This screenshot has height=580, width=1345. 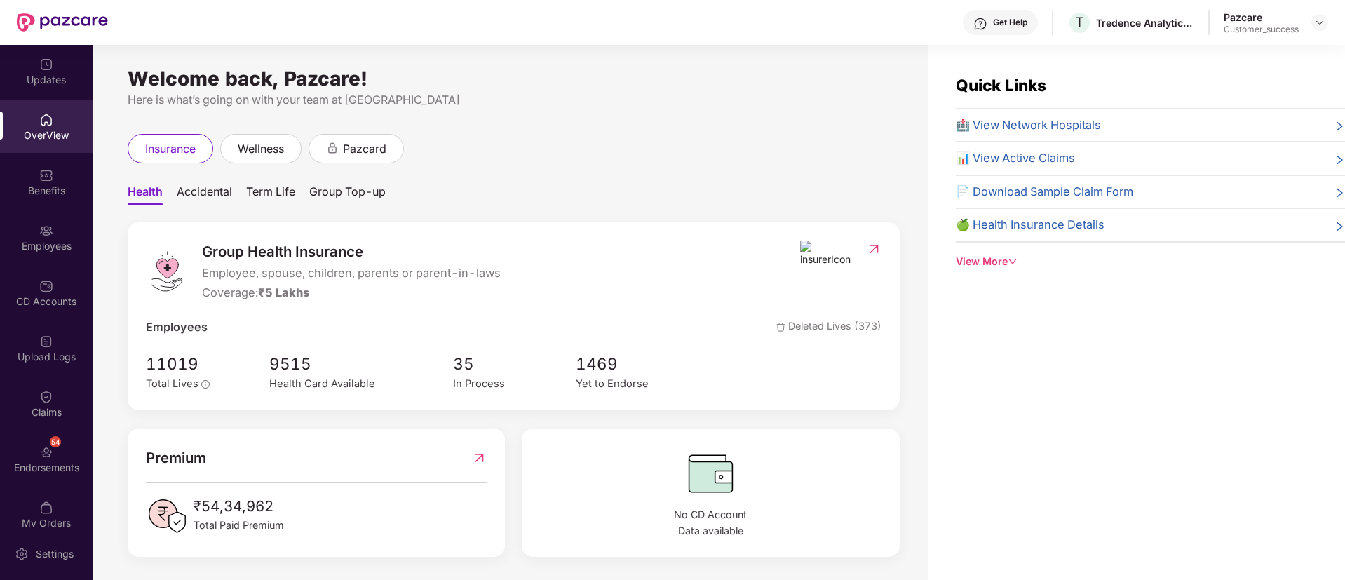 I want to click on img: svg+xml;base64,PHN2ZyBpZD0iRW1wbG95ZWVzIiB4bWxucz0iaHR0cDovL3d3dy53My5vcmcvMjAwMC9zdmciIHdpZHRoPS..., so click(x=46, y=231).